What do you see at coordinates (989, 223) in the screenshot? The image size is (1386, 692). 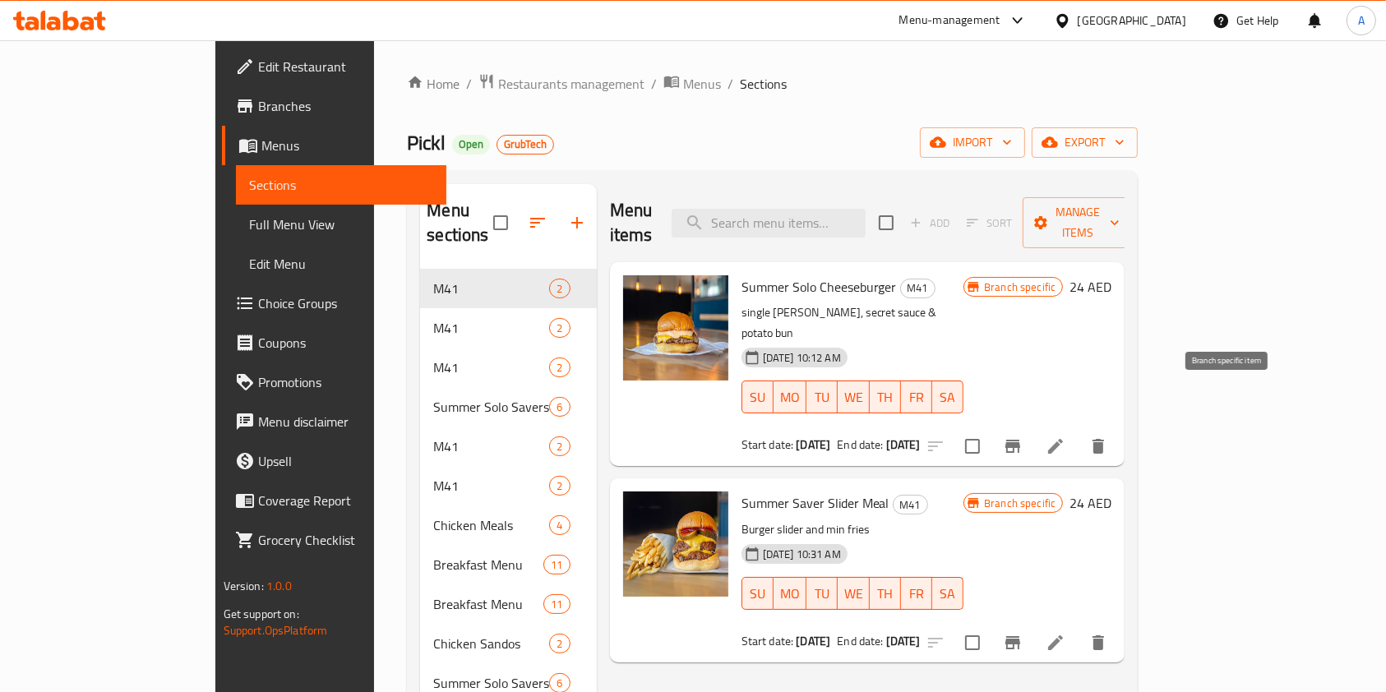 I see `span: Select section first` at bounding box center [989, 223].